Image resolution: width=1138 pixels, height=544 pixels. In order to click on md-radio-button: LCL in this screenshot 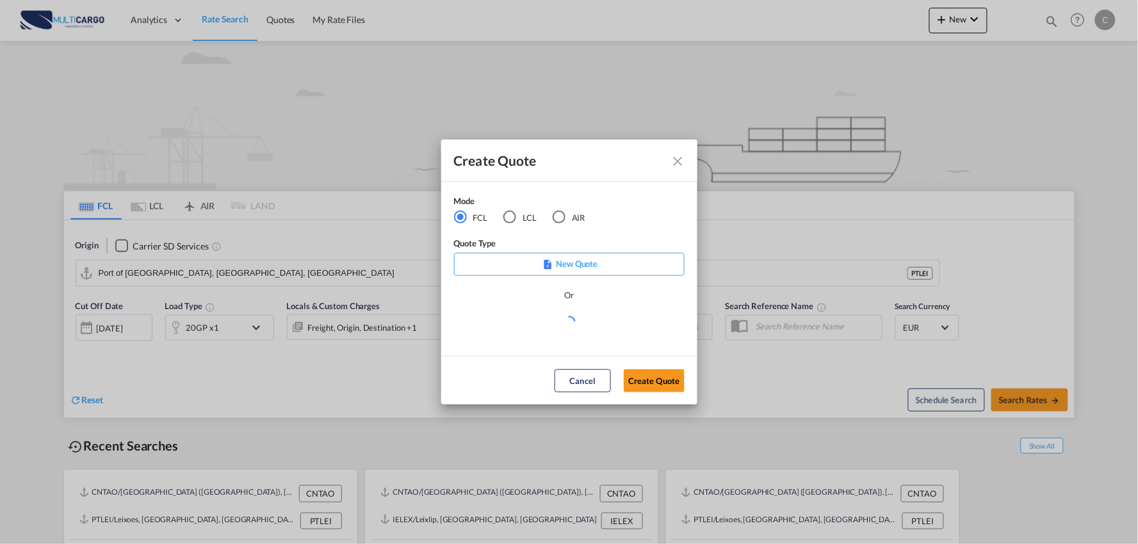, I will do `click(520, 218)`.